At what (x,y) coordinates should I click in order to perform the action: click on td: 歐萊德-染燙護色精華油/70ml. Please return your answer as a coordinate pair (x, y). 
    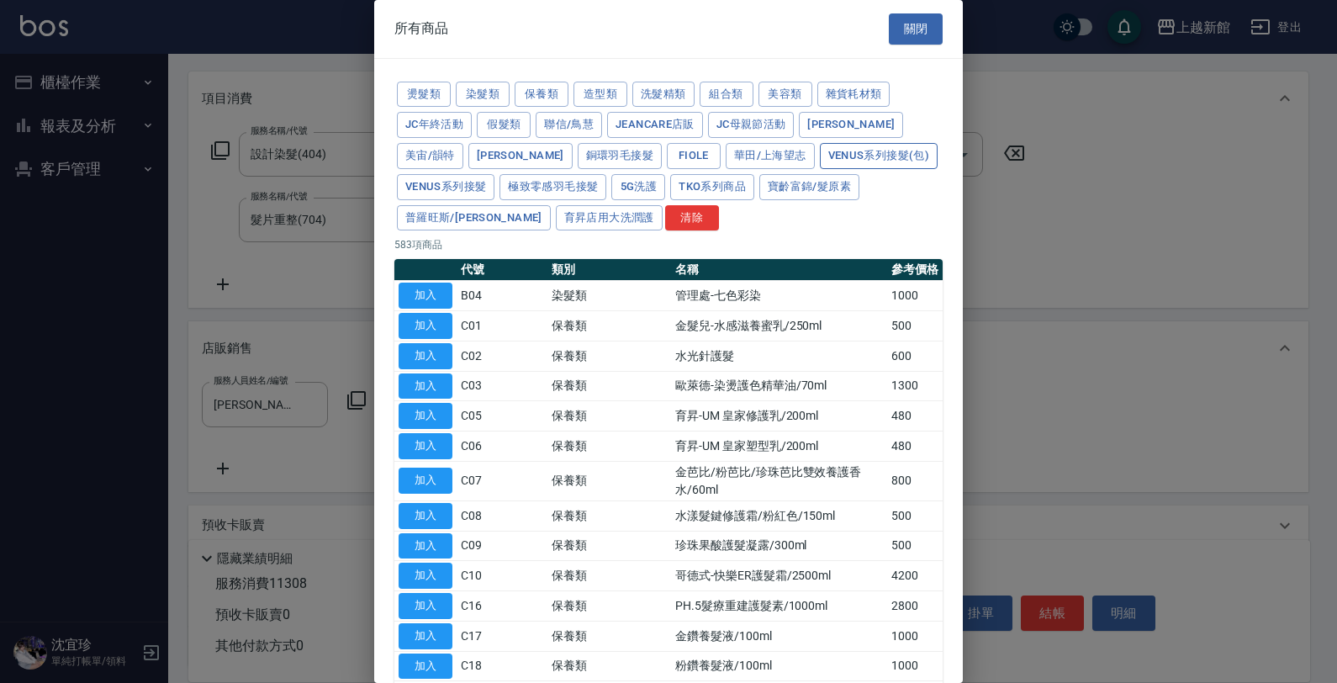
    Looking at the image, I should click on (779, 386).